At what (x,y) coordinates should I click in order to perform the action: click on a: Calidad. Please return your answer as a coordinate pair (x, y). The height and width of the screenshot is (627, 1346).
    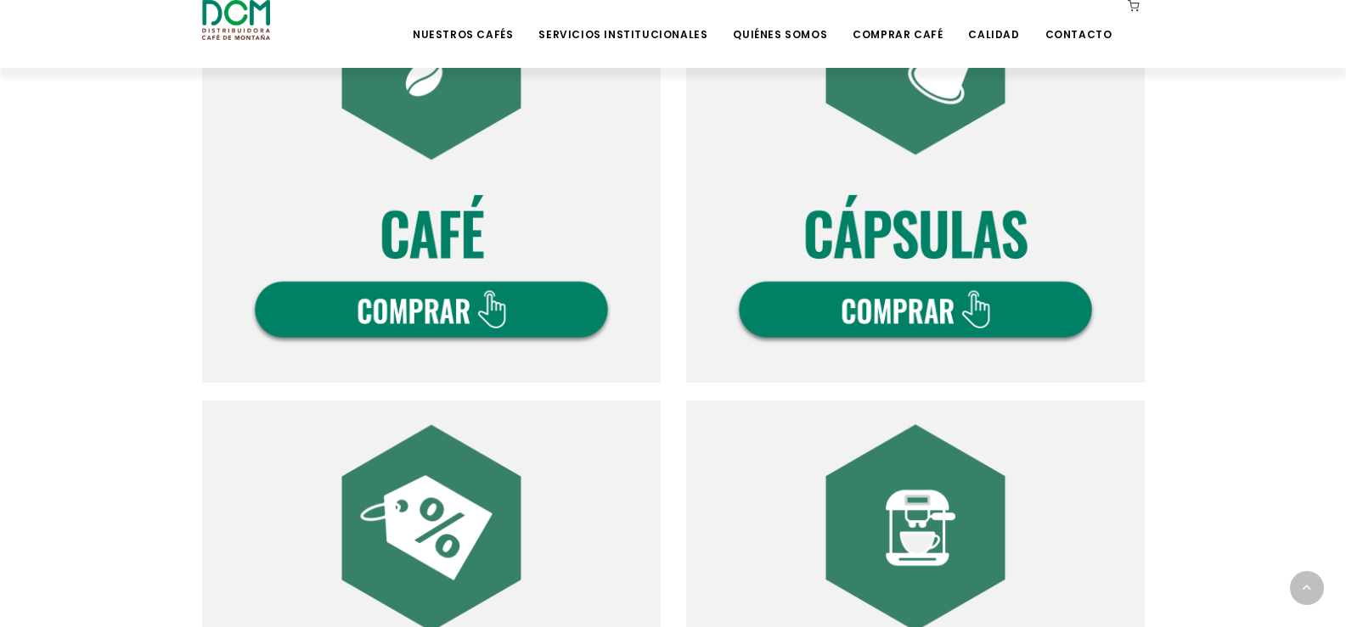
    Looking at the image, I should click on (993, 21).